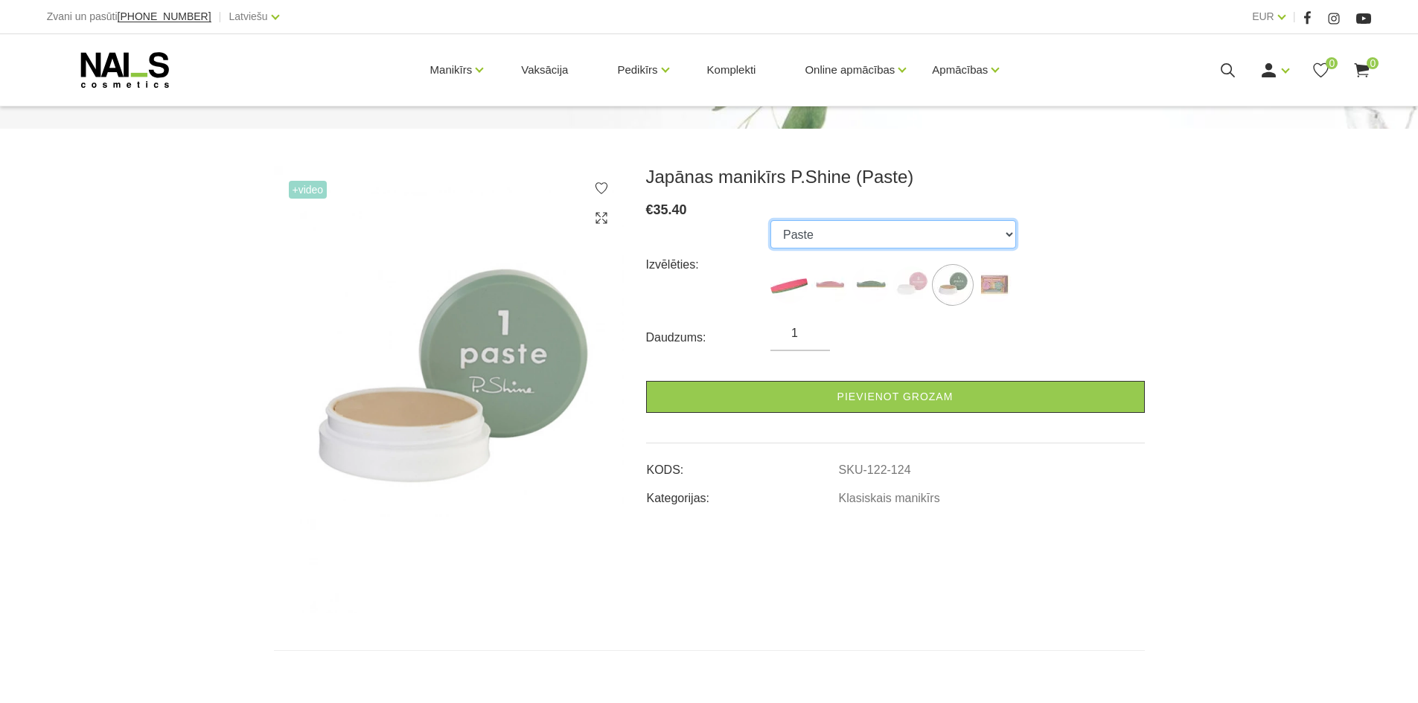  I want to click on span: 35.40, so click(670, 210).